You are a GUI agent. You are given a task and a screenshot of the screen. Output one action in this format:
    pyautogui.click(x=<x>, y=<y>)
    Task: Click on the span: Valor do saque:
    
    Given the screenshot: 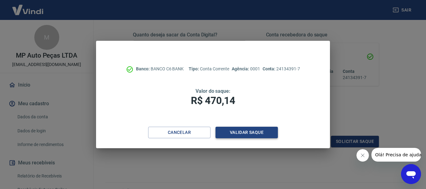 What is the action you would take?
    pyautogui.click(x=213, y=91)
    